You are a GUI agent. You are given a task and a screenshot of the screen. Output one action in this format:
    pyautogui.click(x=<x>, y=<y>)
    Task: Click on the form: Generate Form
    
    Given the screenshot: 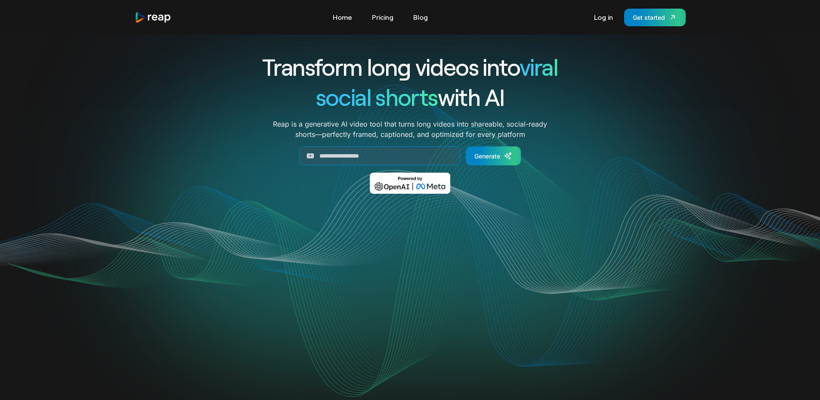 What is the action you would take?
    pyautogui.click(x=410, y=156)
    